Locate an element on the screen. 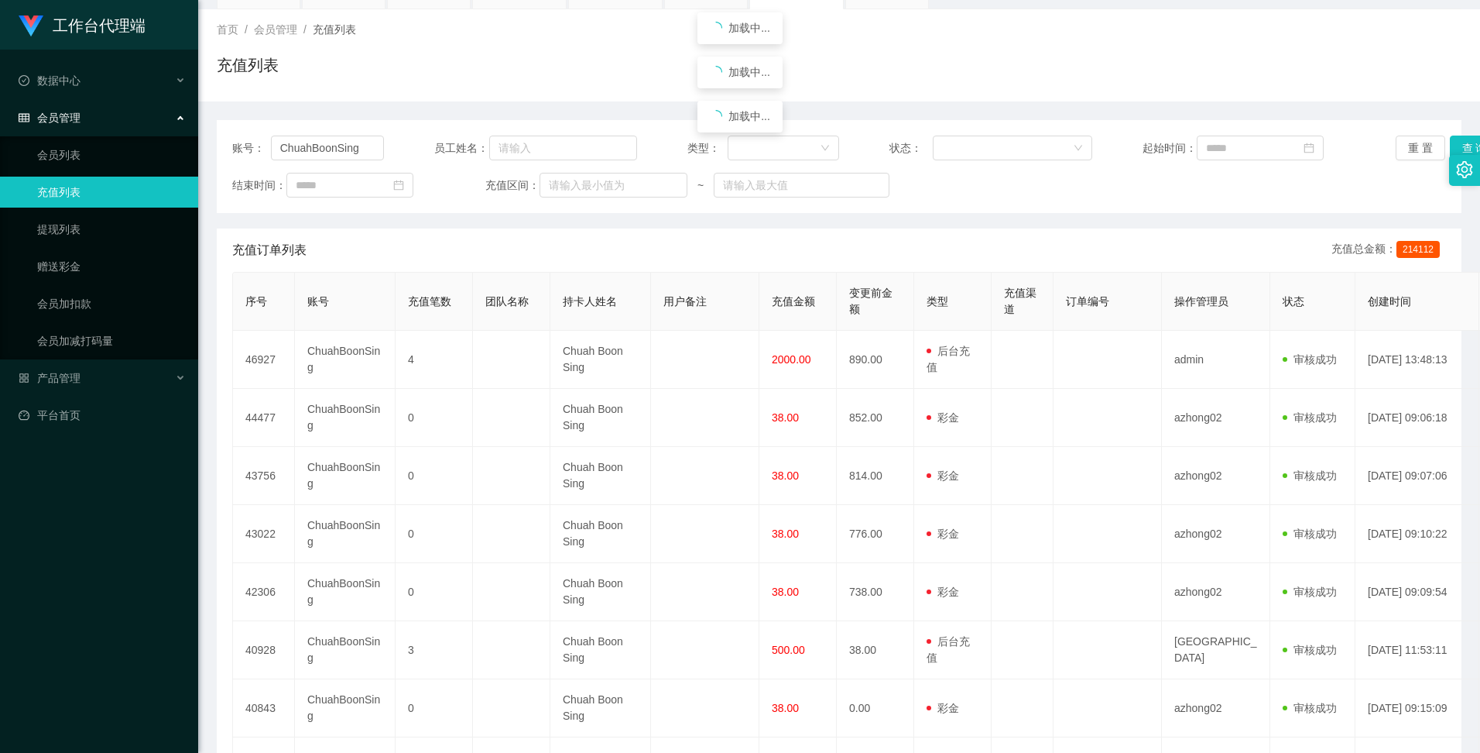  span: 账号 is located at coordinates (318, 301).